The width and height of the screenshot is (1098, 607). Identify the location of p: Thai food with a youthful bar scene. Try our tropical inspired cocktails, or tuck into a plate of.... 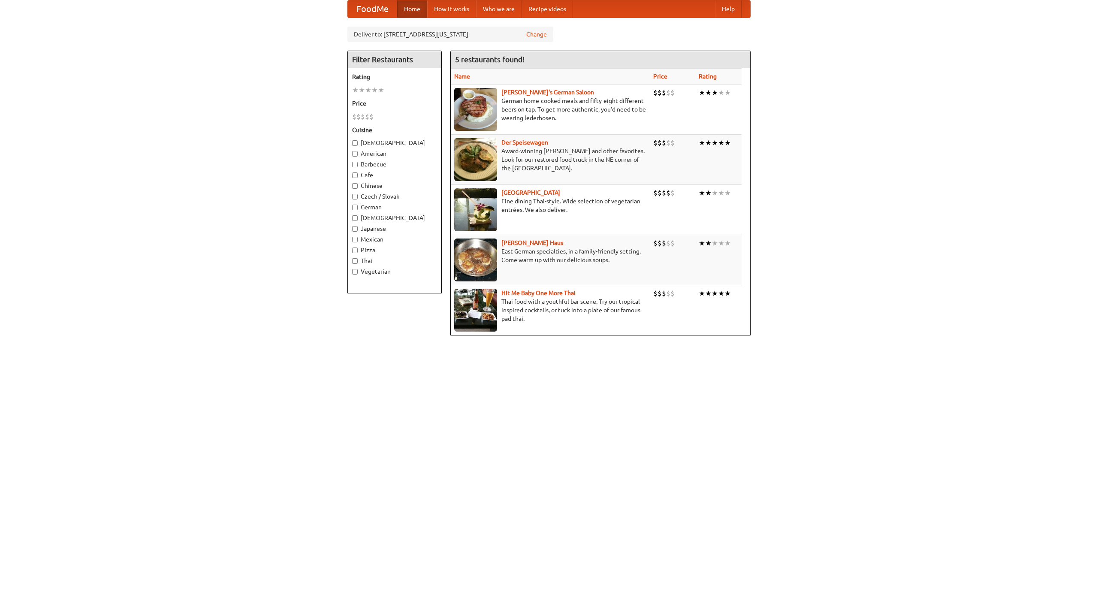
(550, 310).